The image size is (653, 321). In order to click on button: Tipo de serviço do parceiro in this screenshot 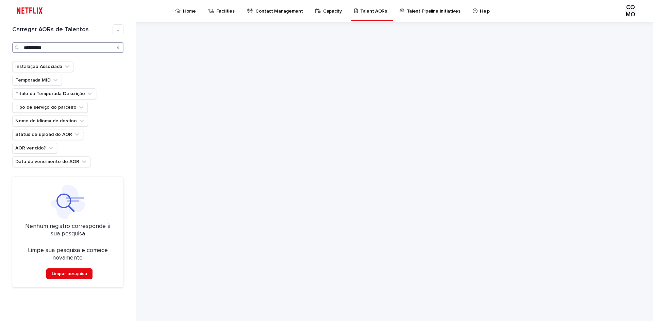, I will do `click(50, 107)`.